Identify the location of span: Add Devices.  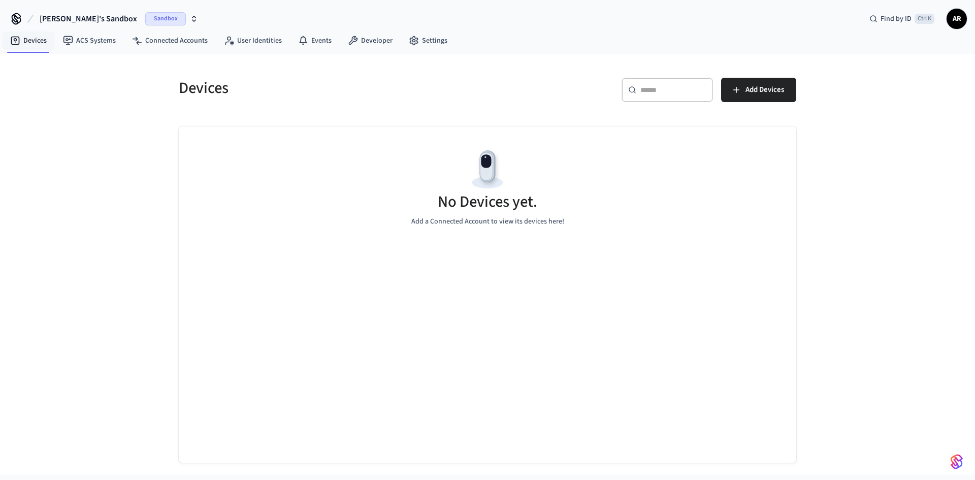
(764, 90).